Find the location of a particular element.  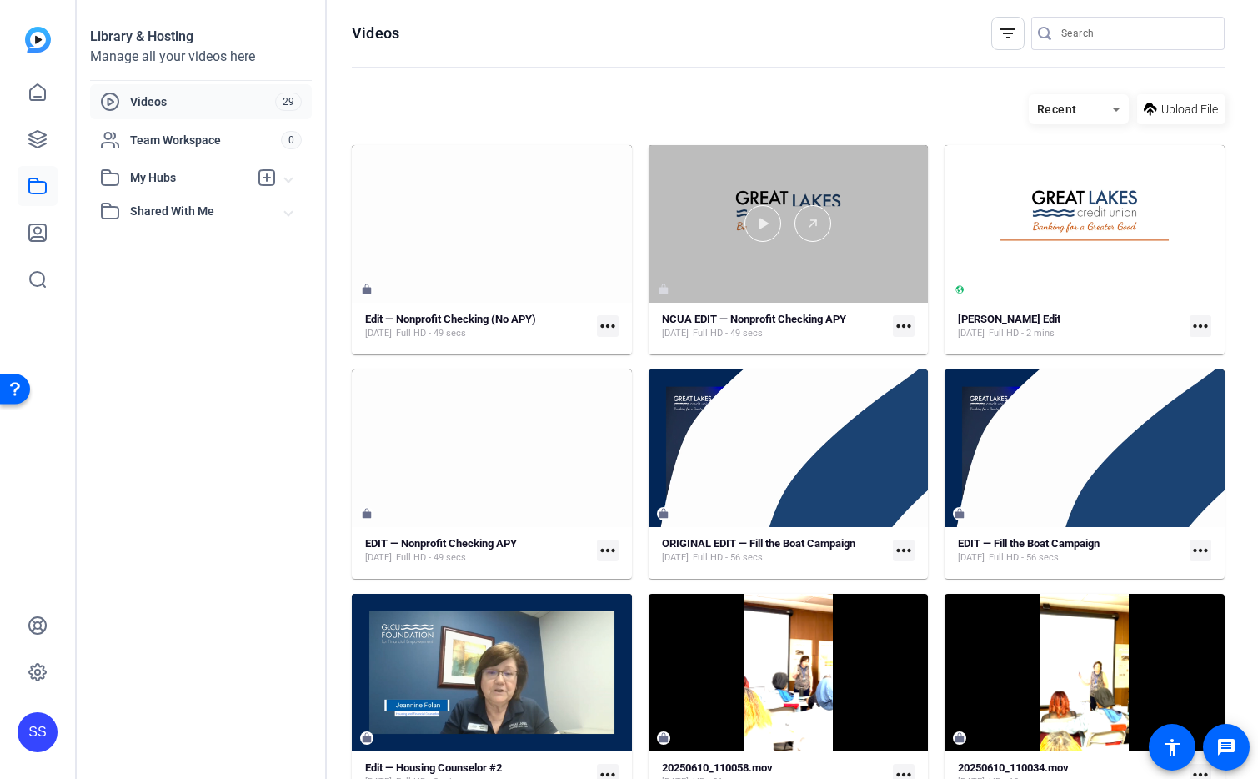

strong: 20250610_110058.mov is located at coordinates (717, 767).